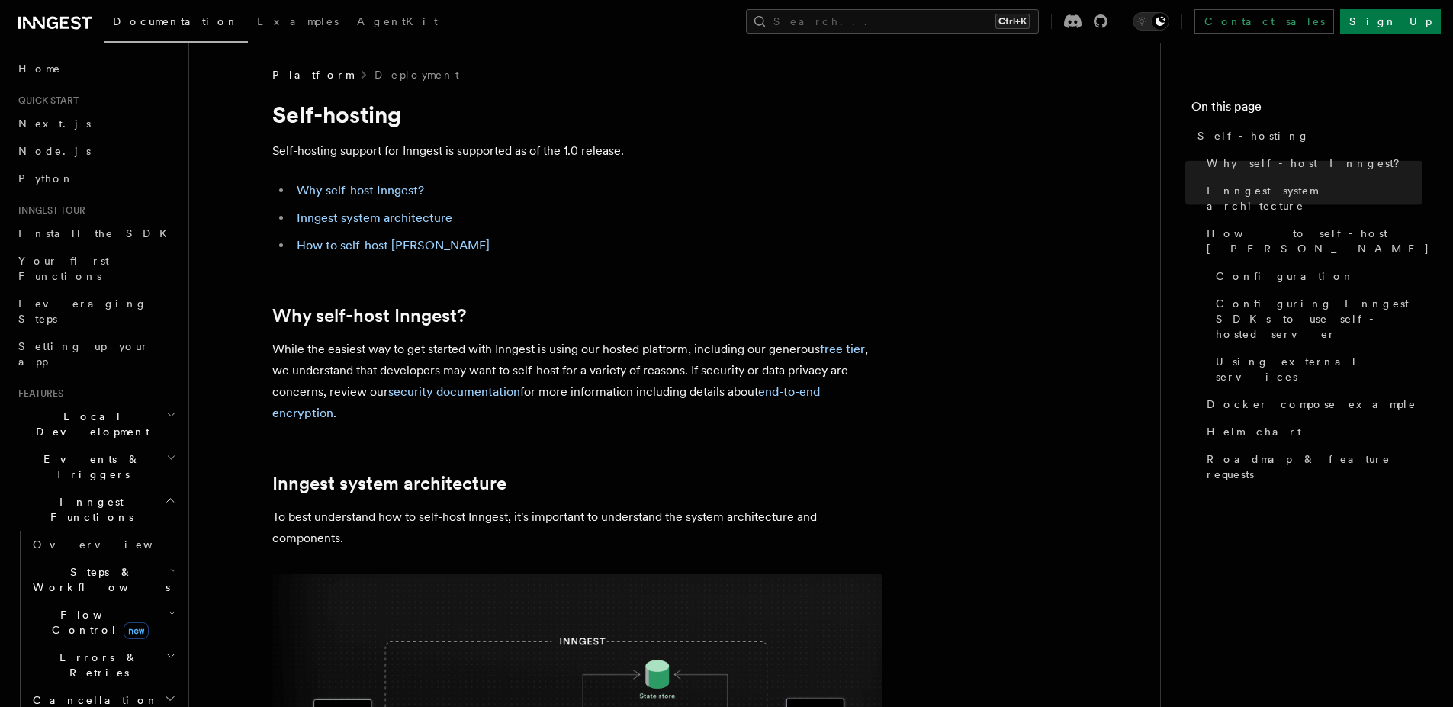  What do you see at coordinates (577, 114) in the screenshot?
I see `h1: Self-hosting` at bounding box center [577, 114].